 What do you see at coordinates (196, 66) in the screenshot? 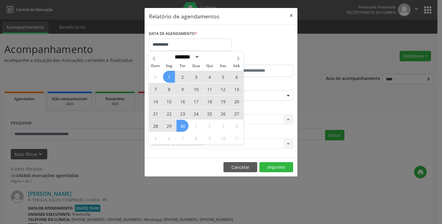
I see `span: Qua` at bounding box center [196, 66].